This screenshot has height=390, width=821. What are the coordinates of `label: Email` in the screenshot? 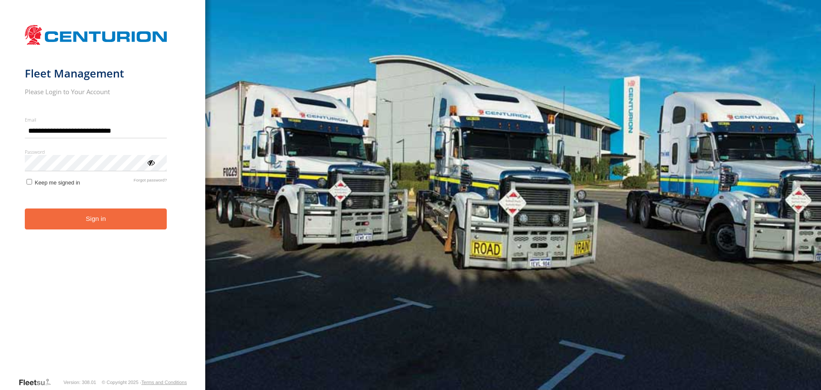 It's located at (96, 119).